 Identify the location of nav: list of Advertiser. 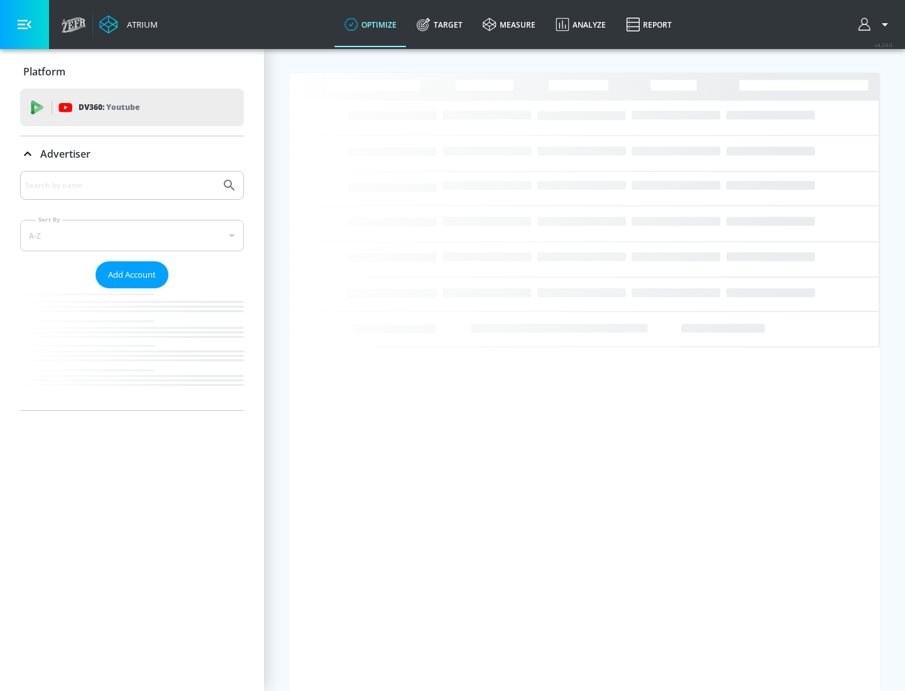
(132, 349).